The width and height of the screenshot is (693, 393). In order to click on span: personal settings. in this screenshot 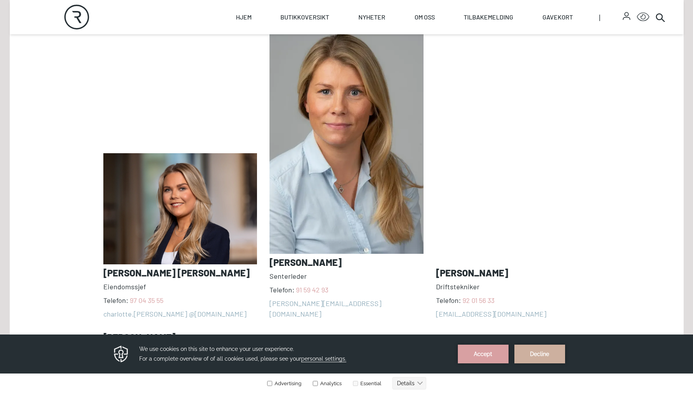, I will do `click(324, 24)`.